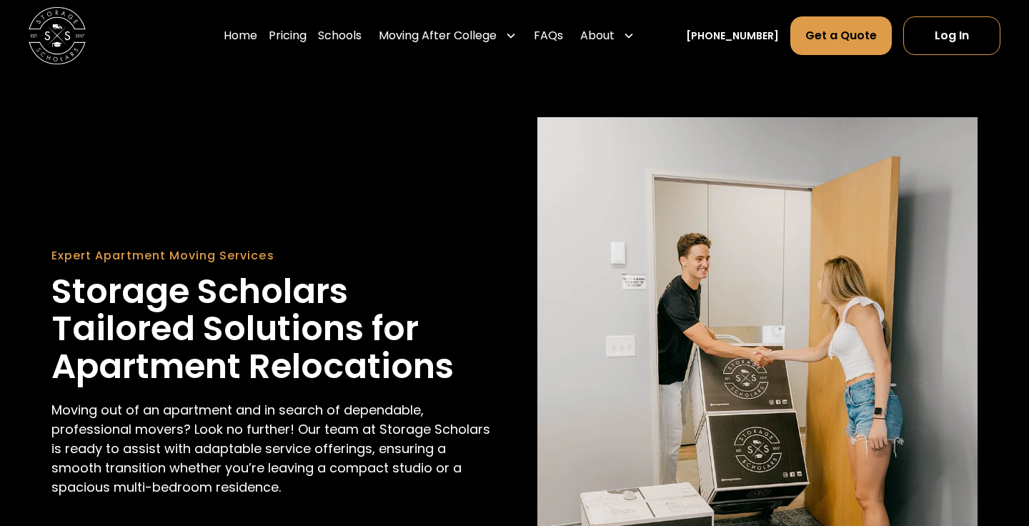 This screenshot has height=526, width=1029. Describe the element at coordinates (271, 448) in the screenshot. I see `p: Moving out of an apartment and in search of dependable, professional movers? Look no further! Our...` at that location.